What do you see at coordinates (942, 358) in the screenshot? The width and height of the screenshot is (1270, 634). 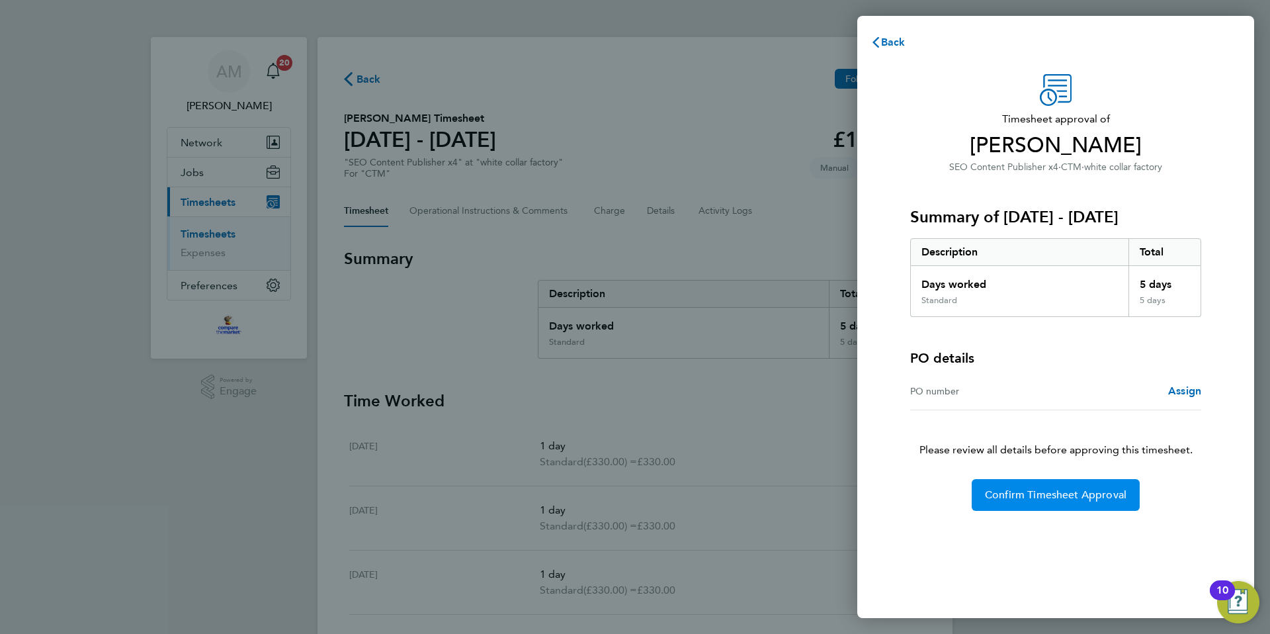 I see `h4: PO details` at bounding box center [942, 358].